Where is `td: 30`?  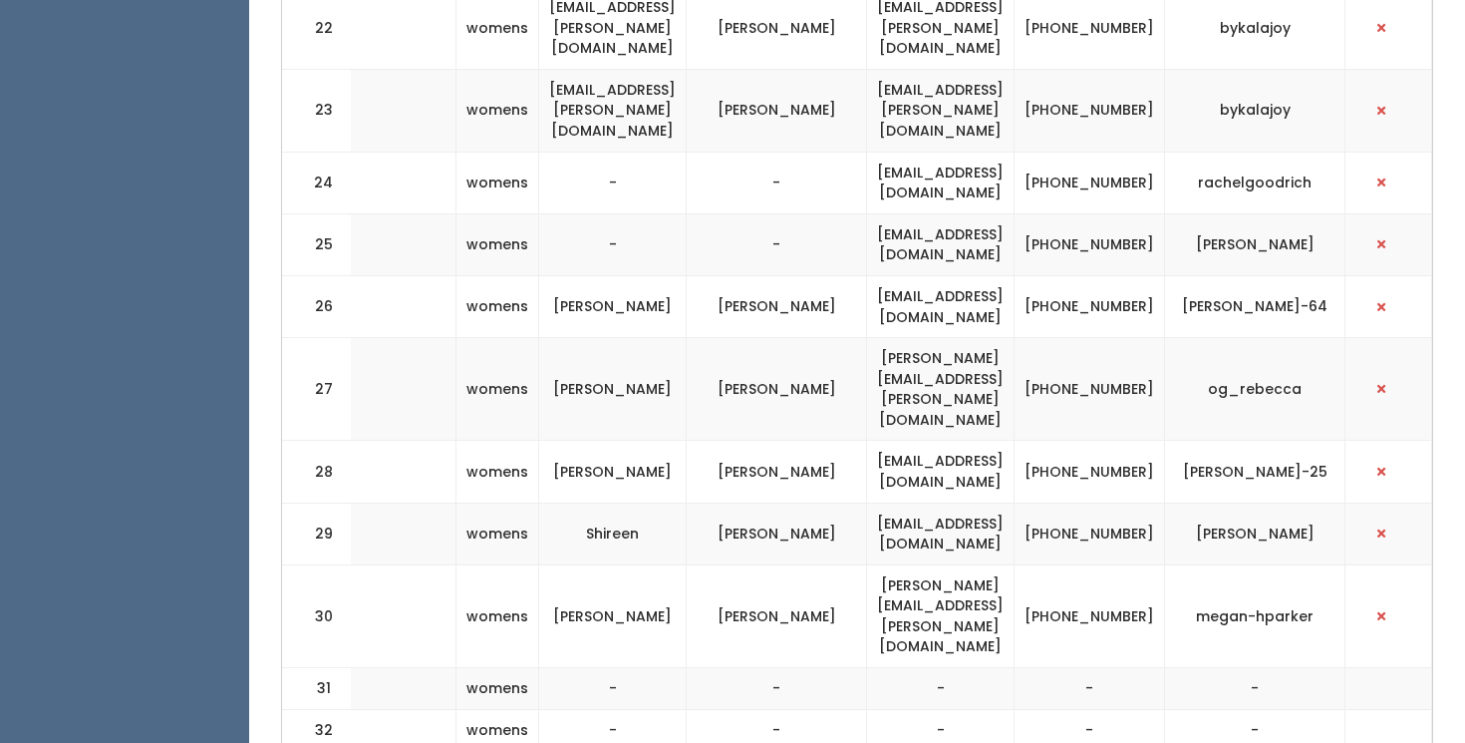 td: 30 is located at coordinates (317, 615).